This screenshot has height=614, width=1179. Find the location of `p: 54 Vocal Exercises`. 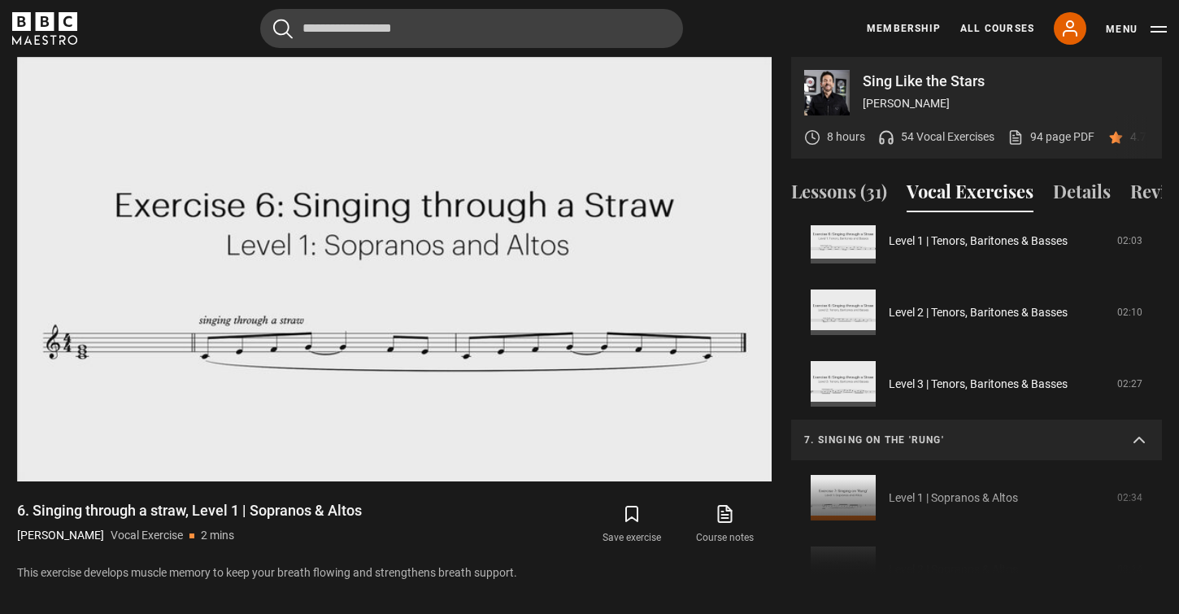

p: 54 Vocal Exercises is located at coordinates (947, 137).